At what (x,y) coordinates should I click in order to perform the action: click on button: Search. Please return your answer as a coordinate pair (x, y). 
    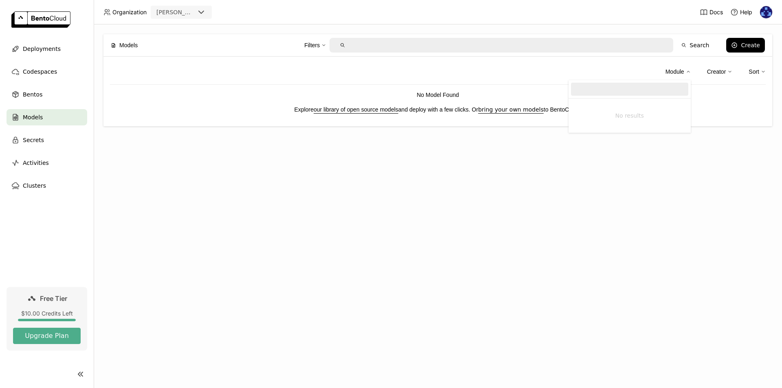
    Looking at the image, I should click on (695, 45).